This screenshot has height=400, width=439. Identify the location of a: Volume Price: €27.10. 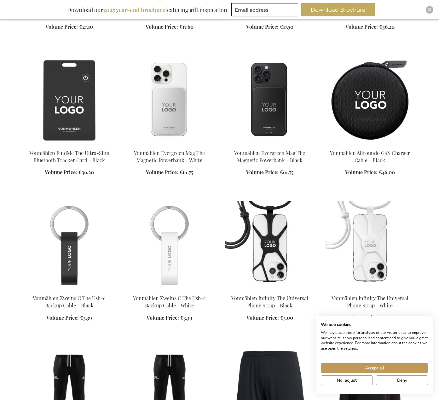
(69, 27).